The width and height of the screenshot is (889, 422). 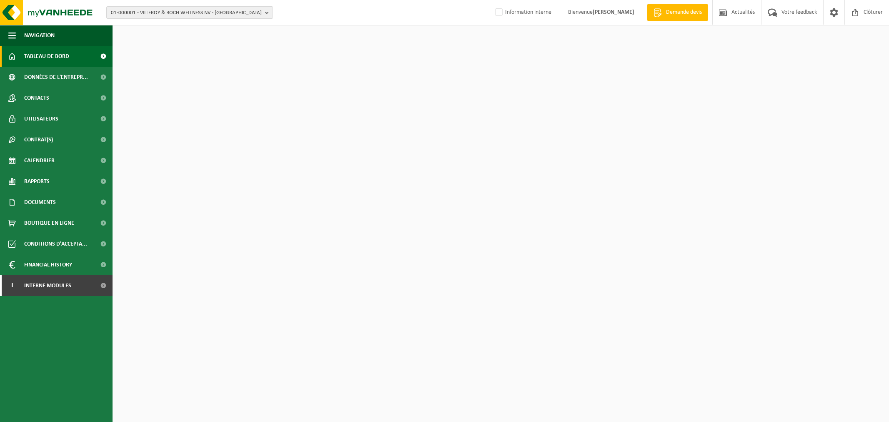 I want to click on span: Navigation, so click(x=39, y=35).